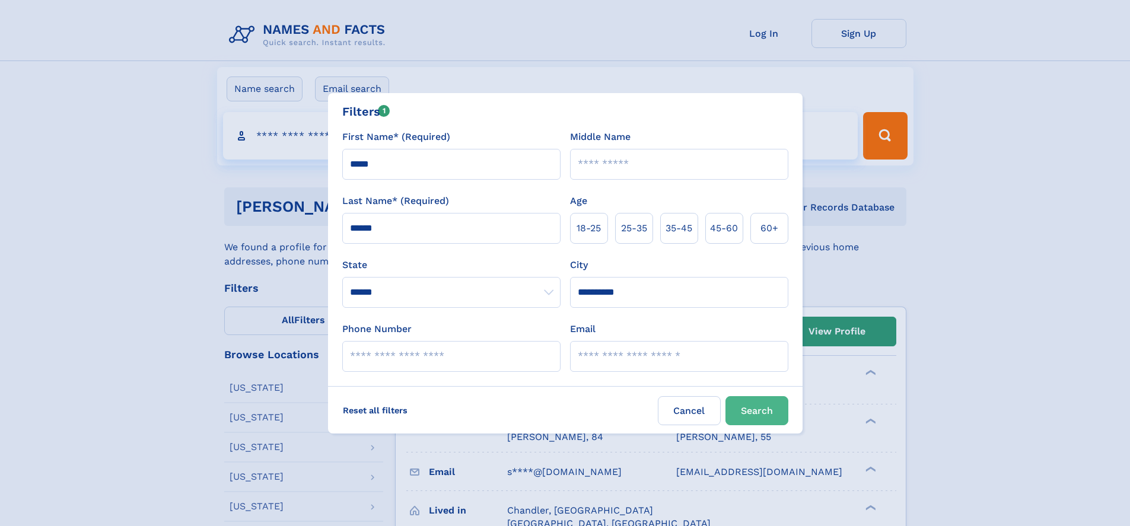 This screenshot has height=526, width=1130. What do you see at coordinates (396, 137) in the screenshot?
I see `label: First Name* (Required)` at bounding box center [396, 137].